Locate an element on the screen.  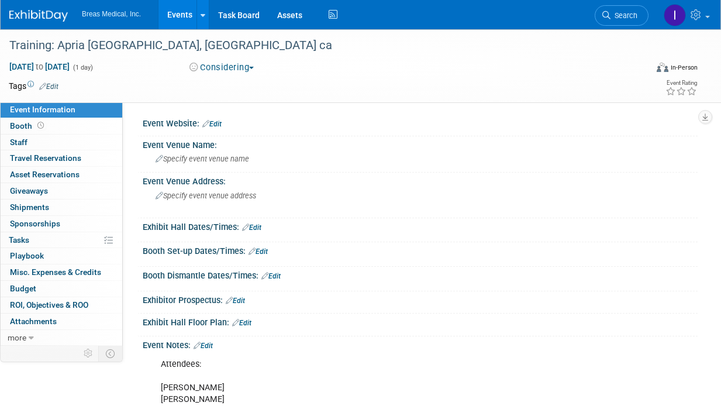
a: more is located at coordinates (61, 337).